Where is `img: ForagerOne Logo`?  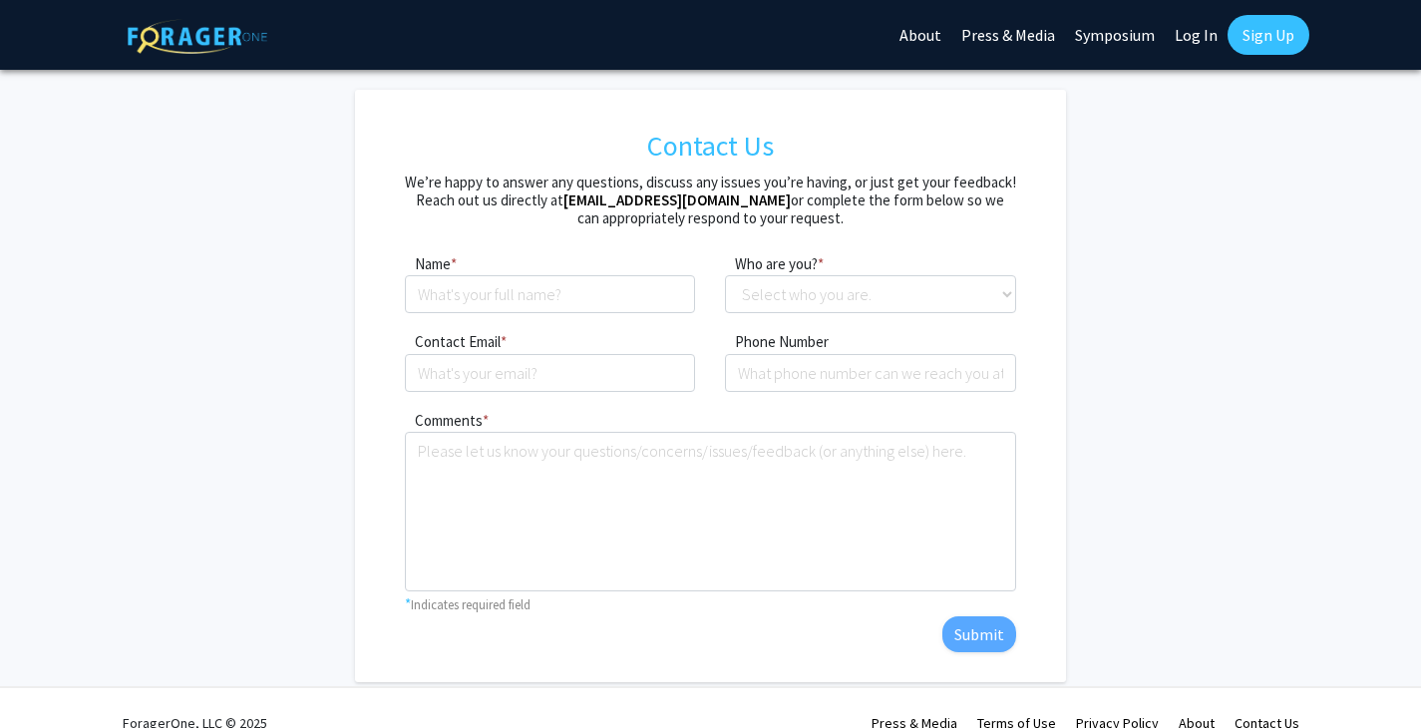
img: ForagerOne Logo is located at coordinates (197, 36).